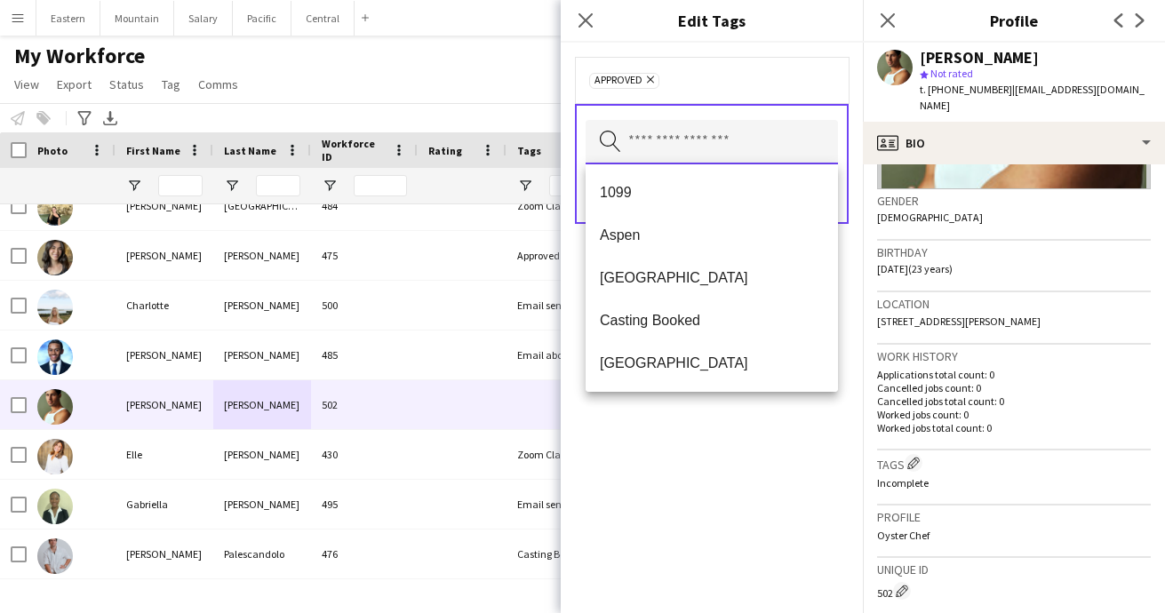  What do you see at coordinates (68, 18) in the screenshot?
I see `button: Eastern` at bounding box center [68, 18].